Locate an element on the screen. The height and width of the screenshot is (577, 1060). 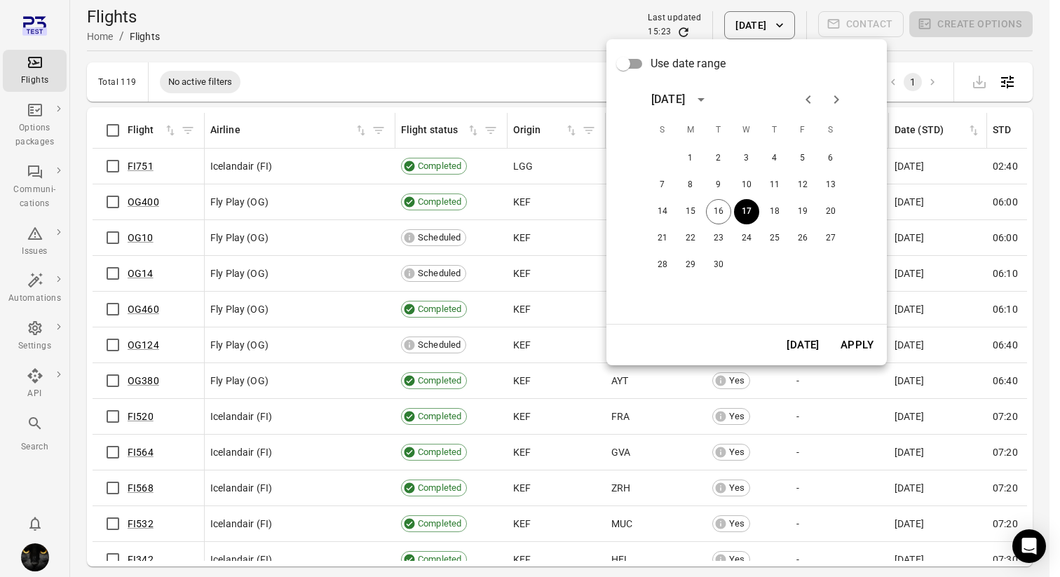
button: 28 is located at coordinates (662, 265).